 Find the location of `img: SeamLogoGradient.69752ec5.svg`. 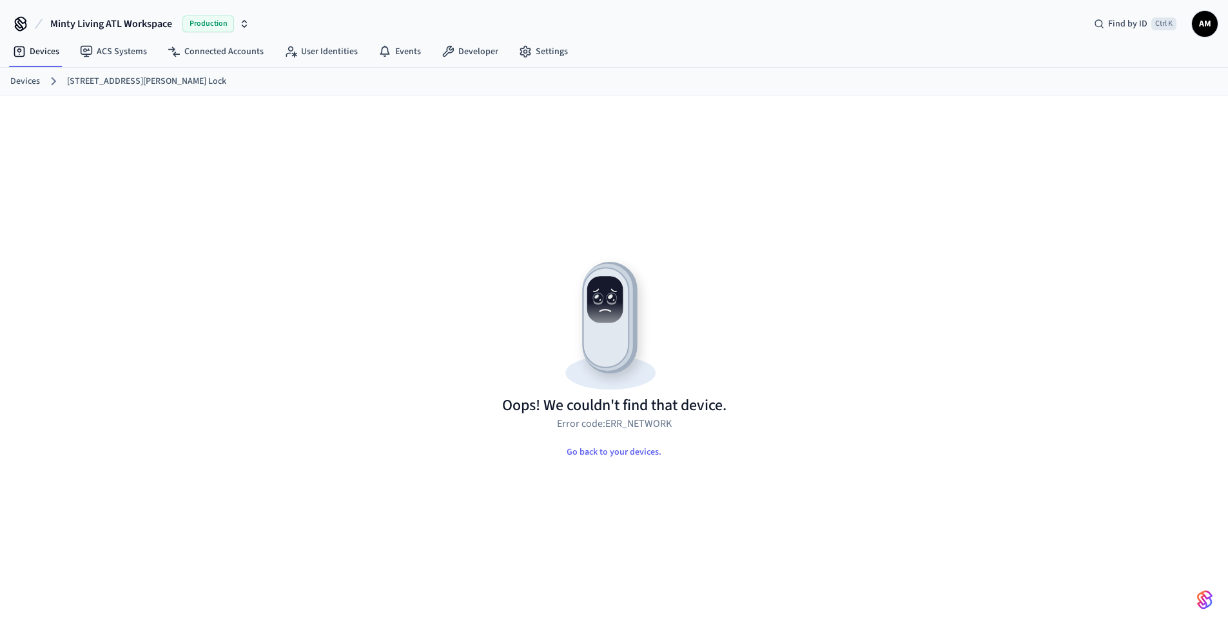

img: SeamLogoGradient.69752ec5.svg is located at coordinates (1205, 600).